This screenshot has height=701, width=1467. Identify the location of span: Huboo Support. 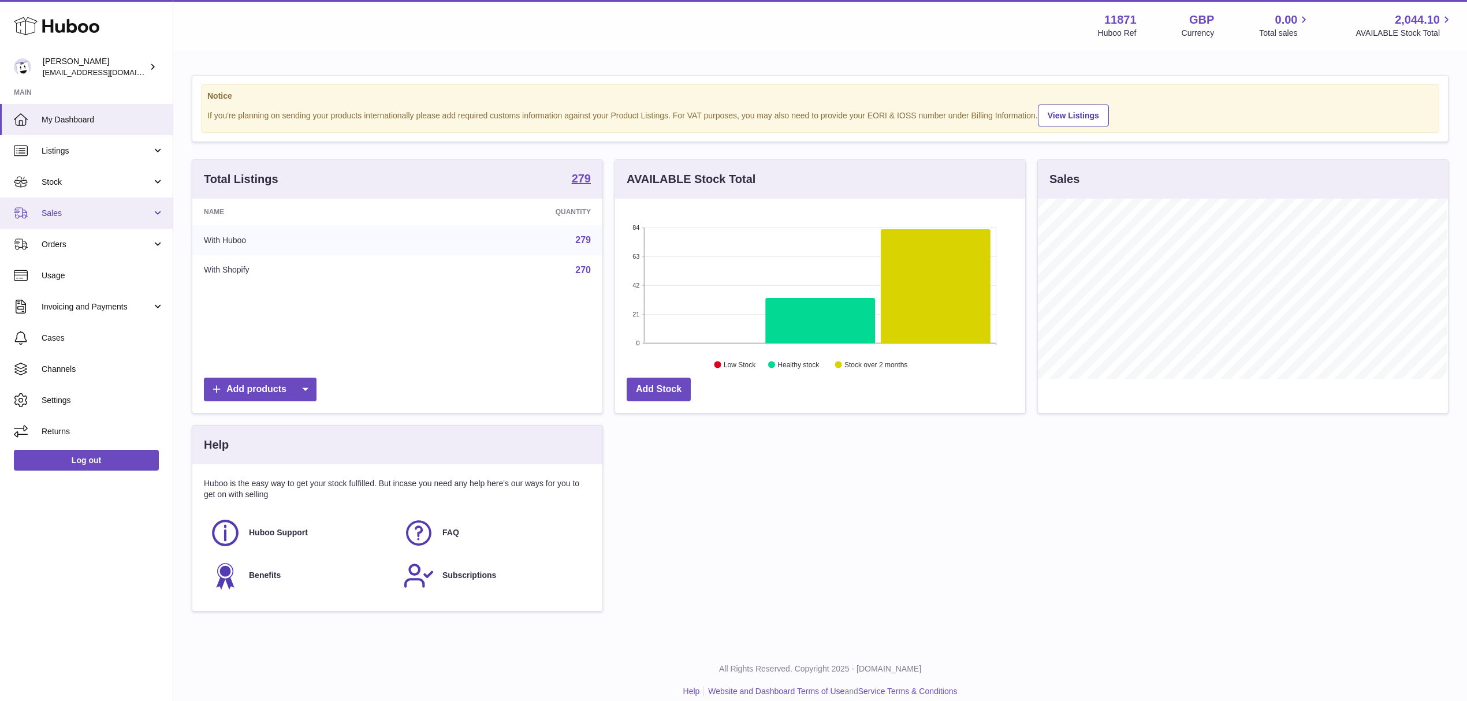
(278, 533).